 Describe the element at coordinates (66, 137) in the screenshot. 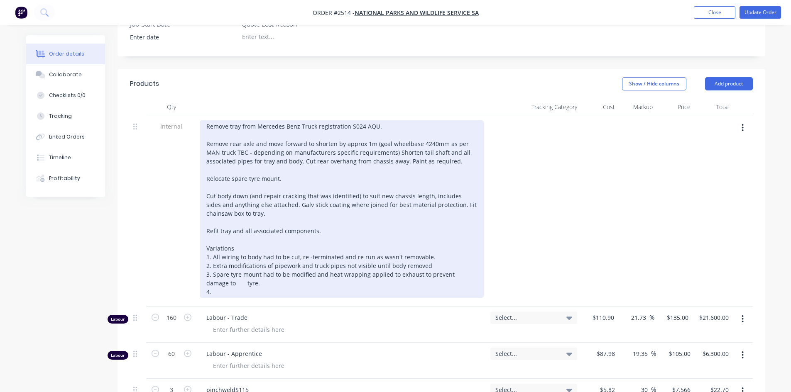

I see `button: Linked Orders` at that location.